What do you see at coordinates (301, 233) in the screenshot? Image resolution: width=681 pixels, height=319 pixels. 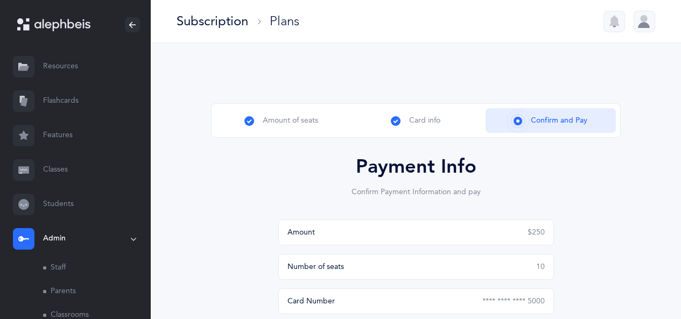 I see `span: Amount` at bounding box center [301, 233].